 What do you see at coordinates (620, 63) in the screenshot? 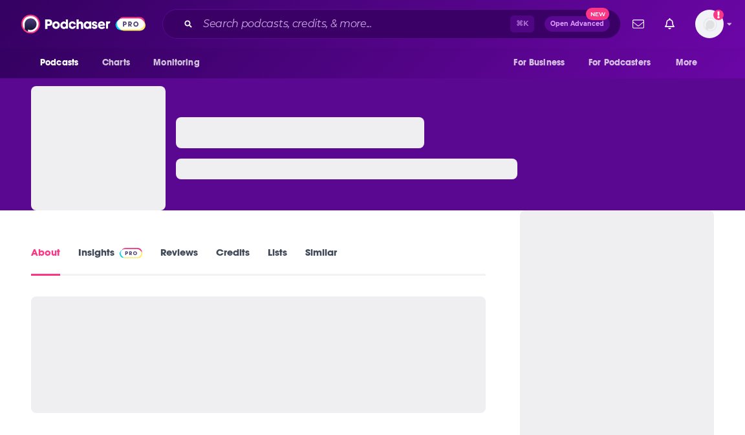
I see `span: For Podcasters` at bounding box center [620, 63].